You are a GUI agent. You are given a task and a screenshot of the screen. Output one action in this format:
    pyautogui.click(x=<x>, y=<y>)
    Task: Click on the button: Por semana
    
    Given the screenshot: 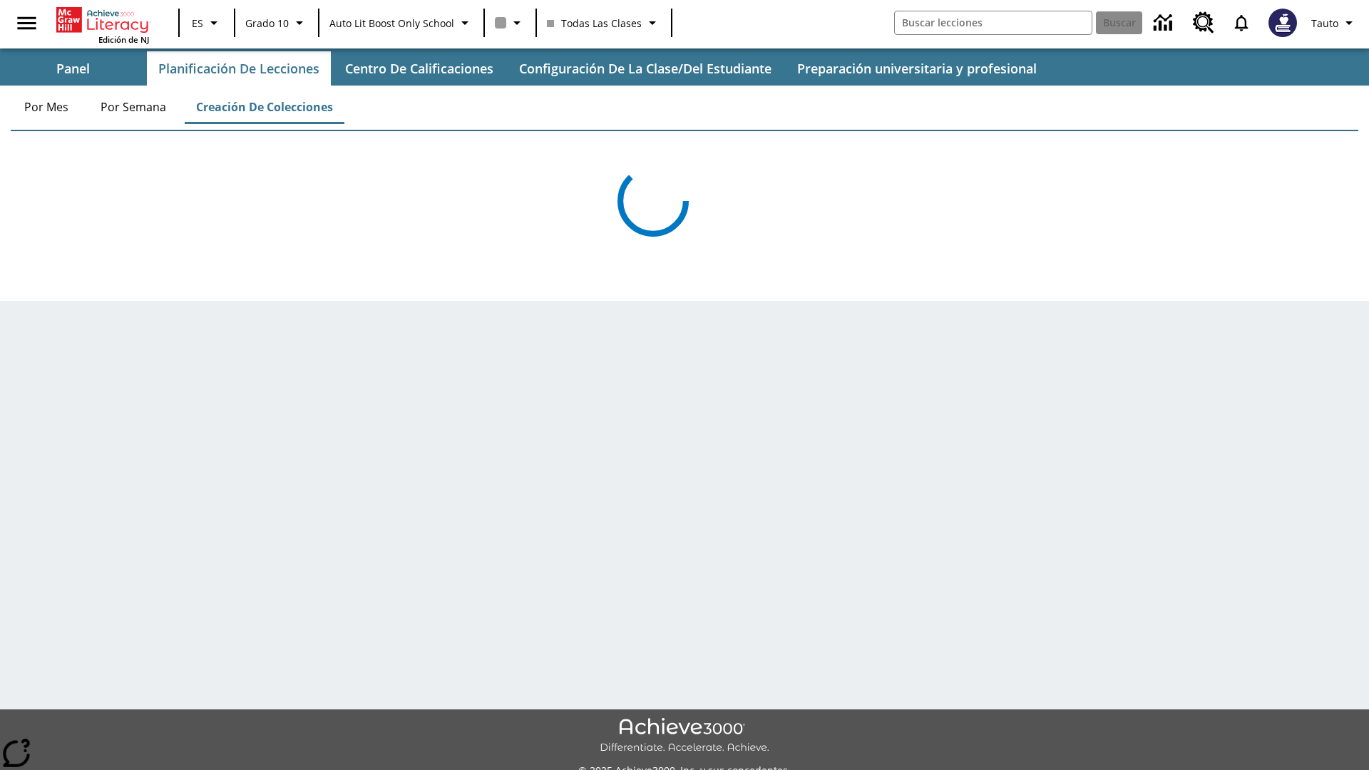 What is the action you would take?
    pyautogui.click(x=133, y=107)
    